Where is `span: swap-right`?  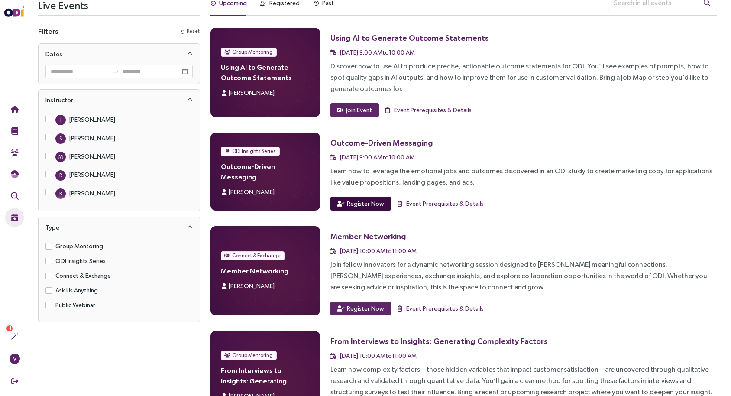
span: swap-right is located at coordinates (116, 71).